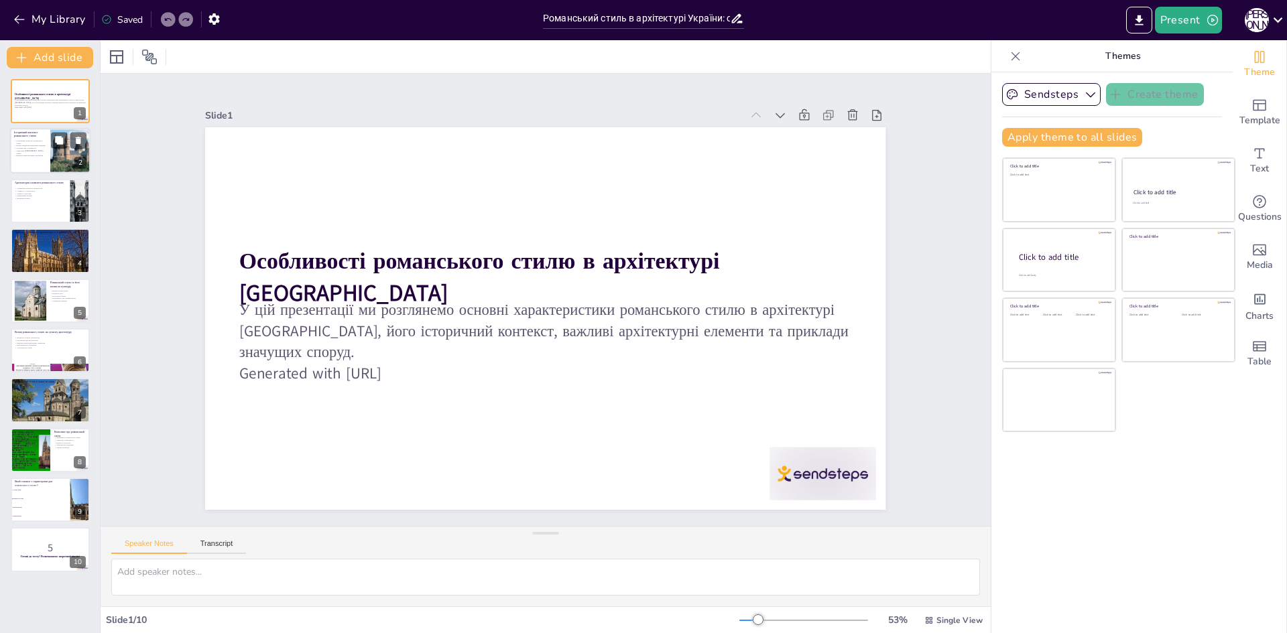 The height and width of the screenshot is (633, 1287). I want to click on button: Add slide, so click(50, 58).